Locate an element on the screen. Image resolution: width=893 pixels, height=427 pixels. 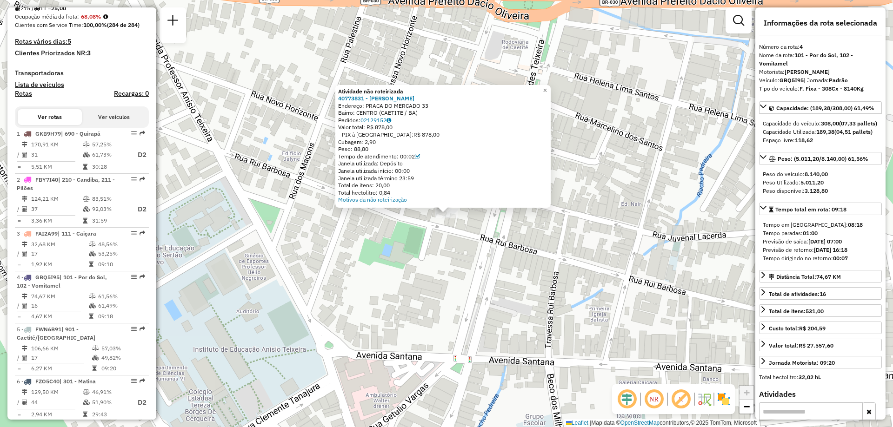
td: 48,56% is located at coordinates (121, 245).